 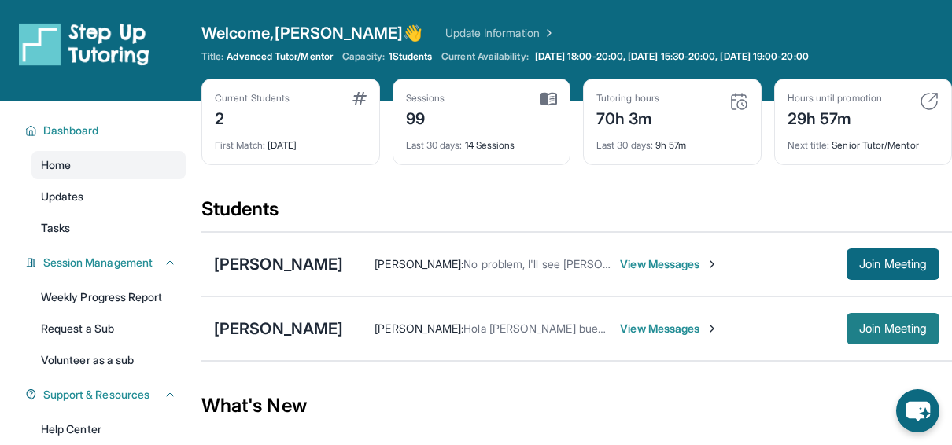 What do you see at coordinates (106, 263) in the screenshot?
I see `button: Session Management` at bounding box center [106, 263].